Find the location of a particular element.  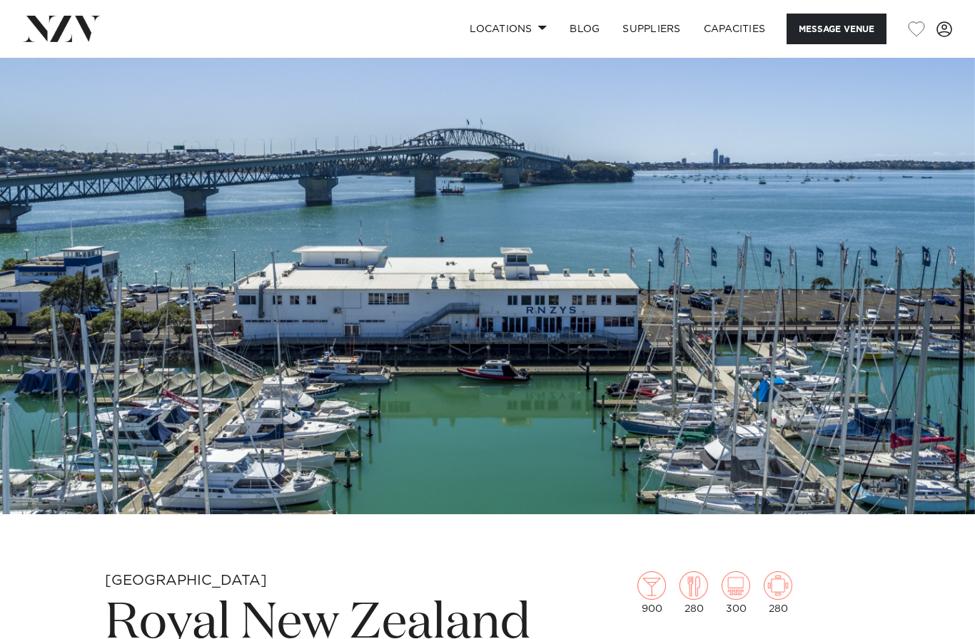

a: Capacities is located at coordinates (734, 29).